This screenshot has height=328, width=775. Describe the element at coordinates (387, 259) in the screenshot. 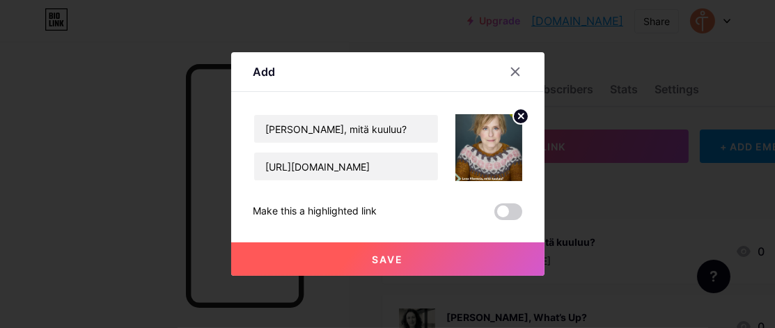

I see `span: Save` at that location.